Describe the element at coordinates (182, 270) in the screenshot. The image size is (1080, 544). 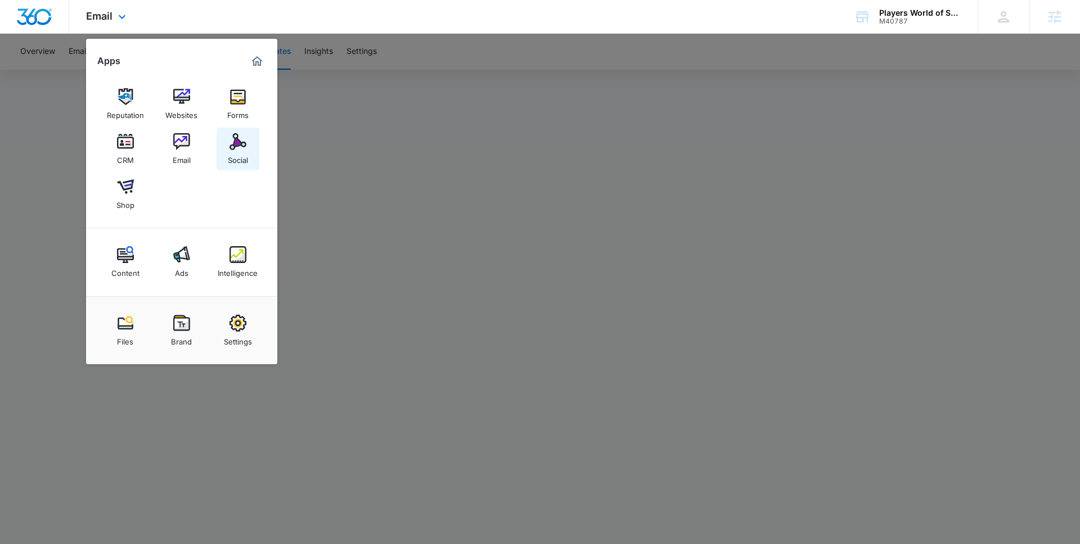
I see `div: Ads` at that location.